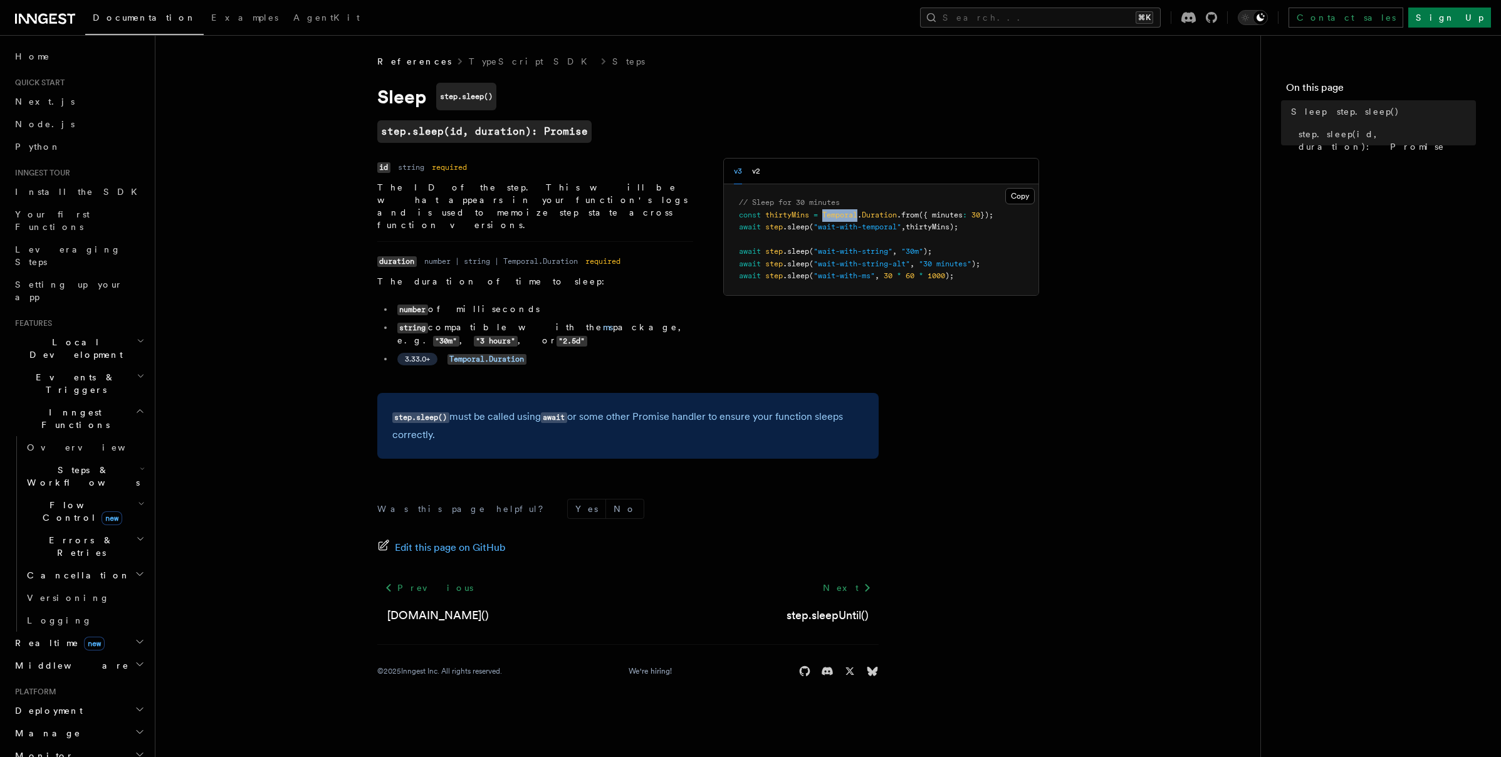  What do you see at coordinates (1345, 112) in the screenshot?
I see `span: Sleep step.sleep()` at bounding box center [1345, 112].